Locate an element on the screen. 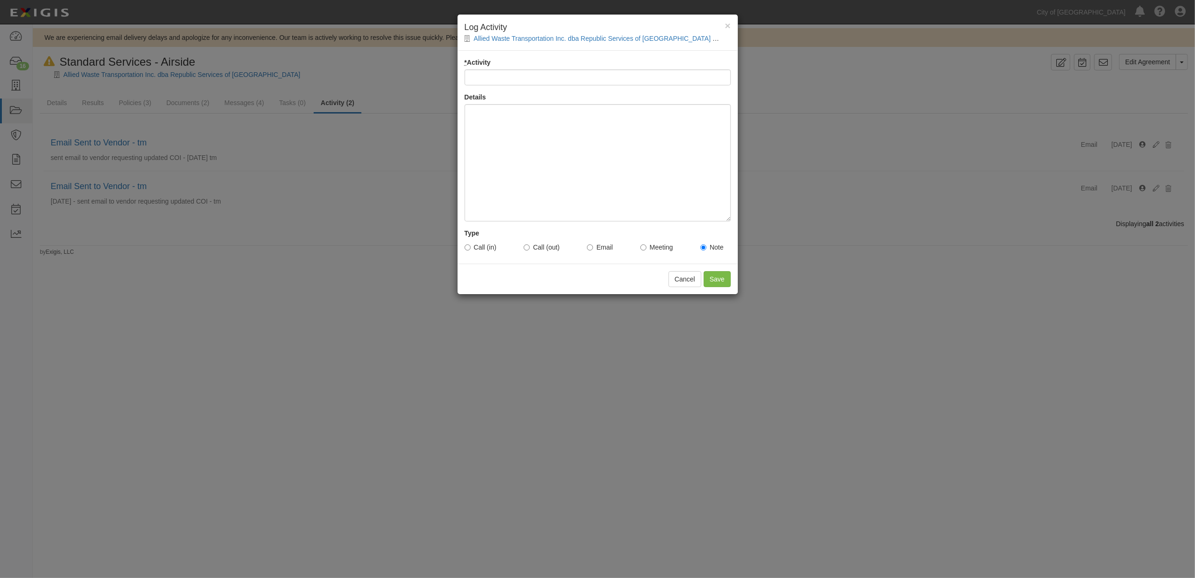 The height and width of the screenshot is (578, 1195). label: Meeting is located at coordinates (657, 247).